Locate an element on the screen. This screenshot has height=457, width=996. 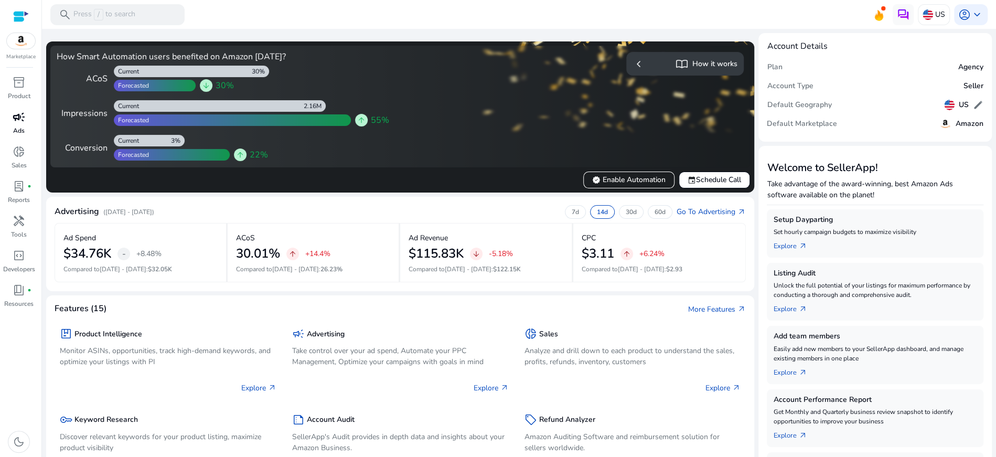
span: handyman is located at coordinates (19, 221).